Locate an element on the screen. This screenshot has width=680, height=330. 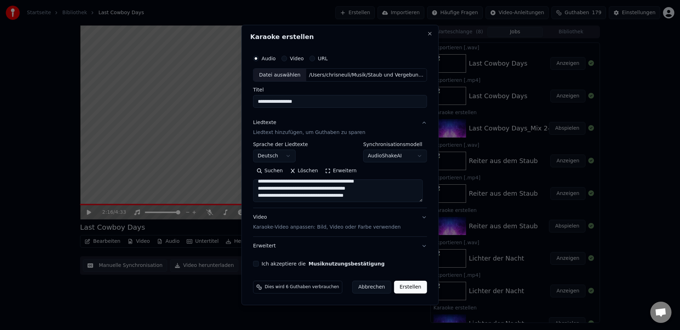
button: Erweitert is located at coordinates (340, 246).